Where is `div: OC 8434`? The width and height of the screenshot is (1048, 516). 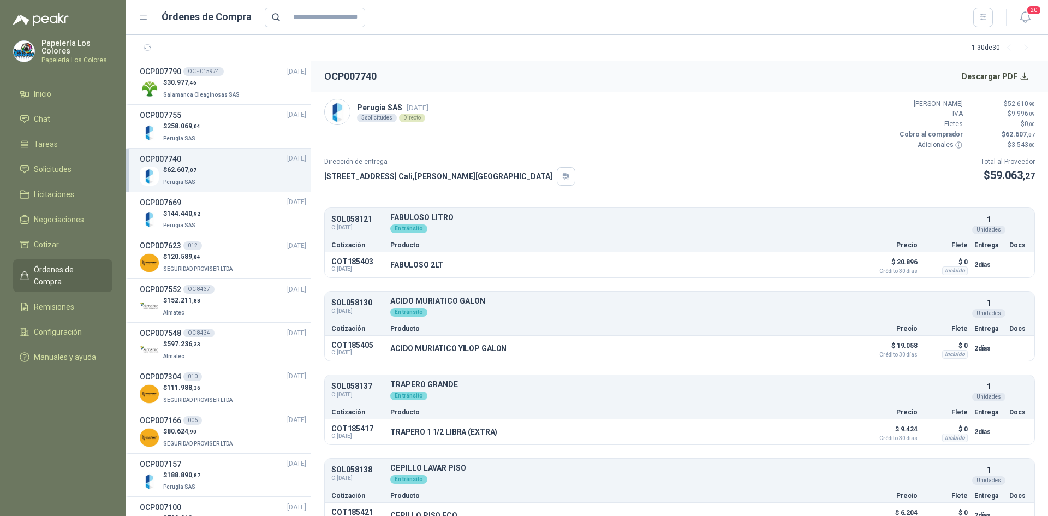
div: OC 8434 is located at coordinates (199, 333).